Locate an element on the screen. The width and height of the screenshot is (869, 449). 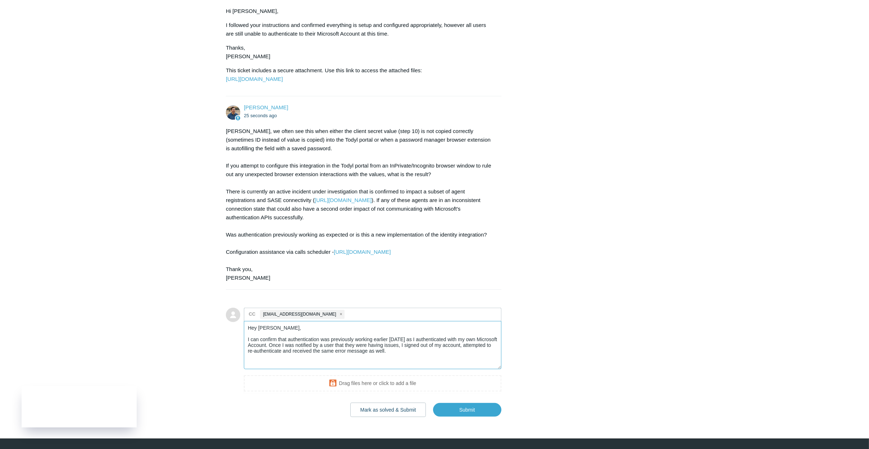
input: Submit is located at coordinates (467, 410).